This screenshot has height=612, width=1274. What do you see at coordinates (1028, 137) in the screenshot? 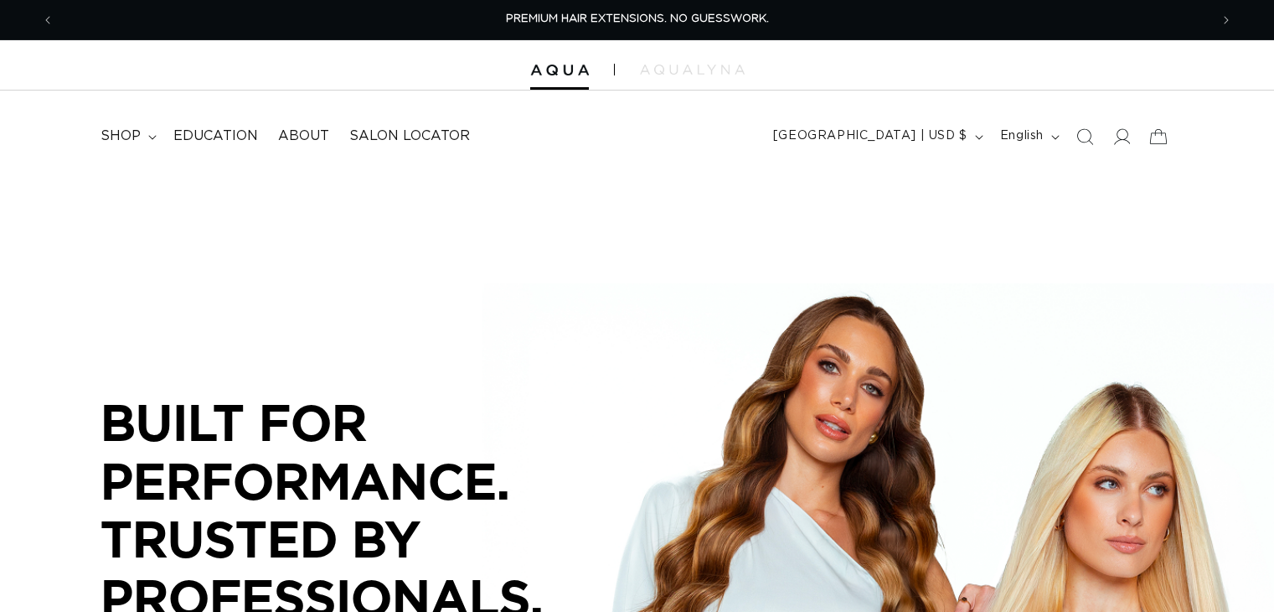
I see `button: English` at bounding box center [1028, 137].